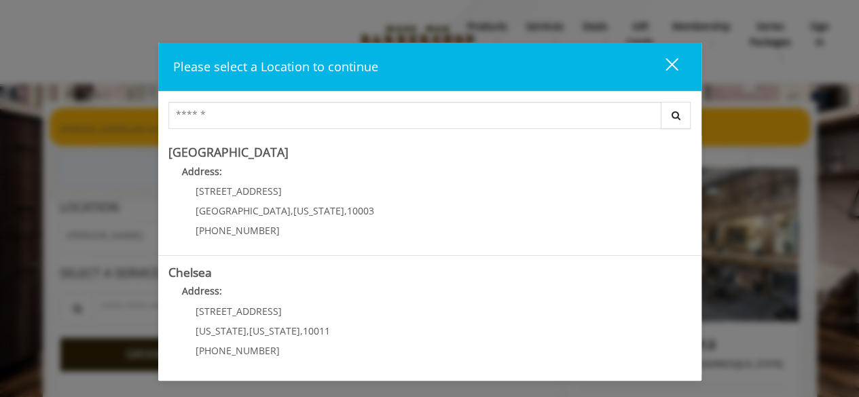 The height and width of the screenshot is (397, 859). Describe the element at coordinates (190, 272) in the screenshot. I see `b: Chelsea` at that location.